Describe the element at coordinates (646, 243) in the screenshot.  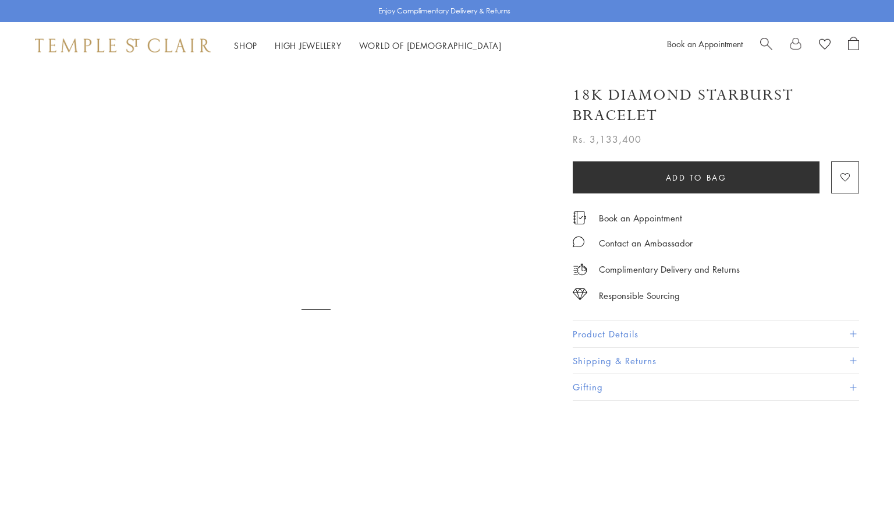
I see `div: Contact an Ambassador` at that location.